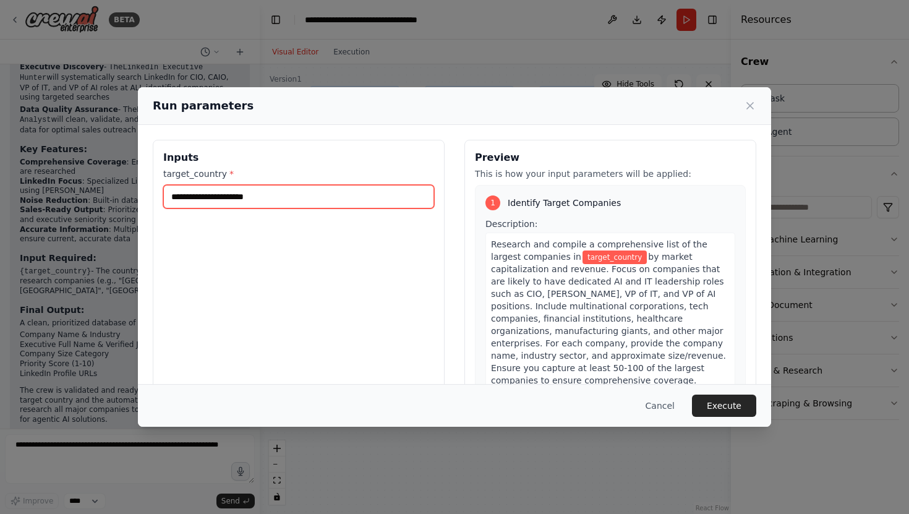 This screenshot has height=514, width=909. Describe the element at coordinates (493, 203) in the screenshot. I see `div: 1` at that location.